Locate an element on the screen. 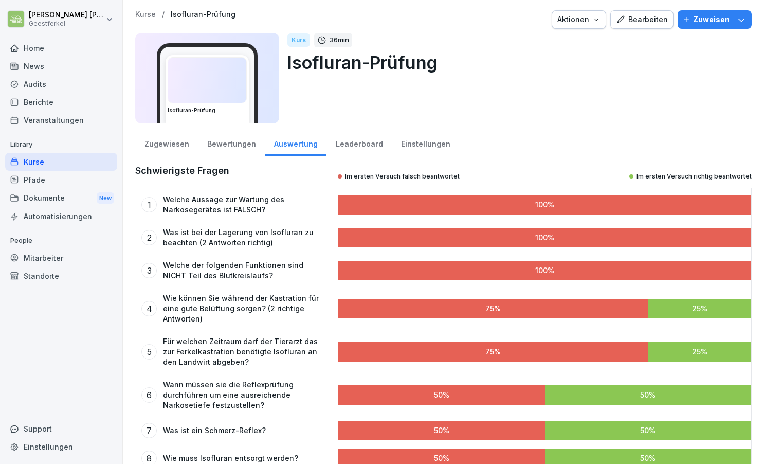 The image size is (764, 464). div: Zugewiesen is located at coordinates (167, 142).